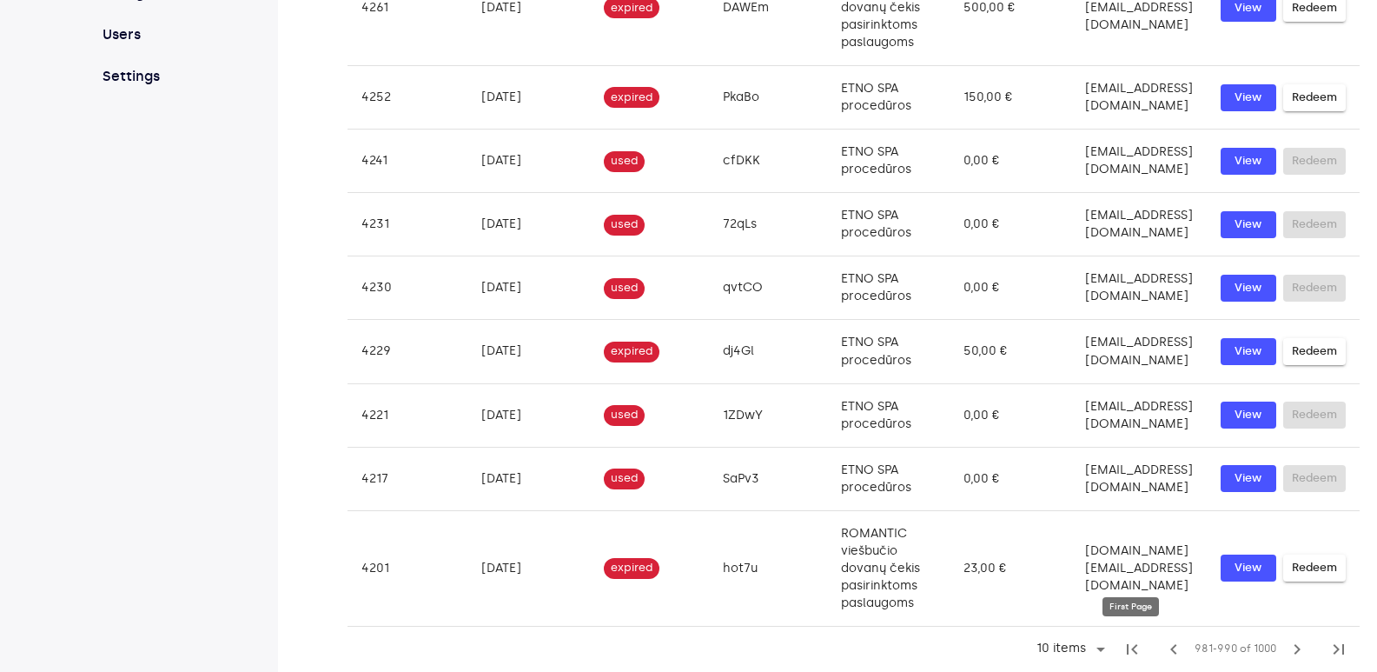 The height and width of the screenshot is (672, 1377). I want to click on td: 4229, so click(408, 351).